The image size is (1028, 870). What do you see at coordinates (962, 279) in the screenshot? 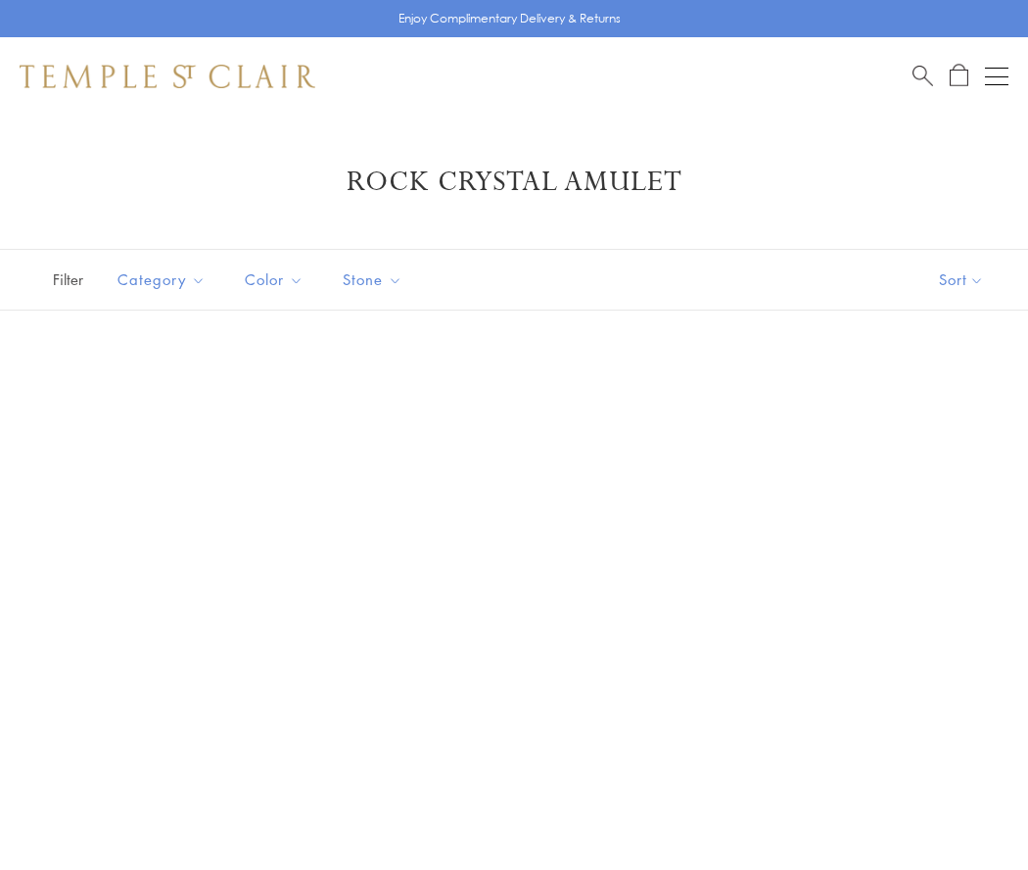
I see `button: Show sort by` at bounding box center [962, 279].